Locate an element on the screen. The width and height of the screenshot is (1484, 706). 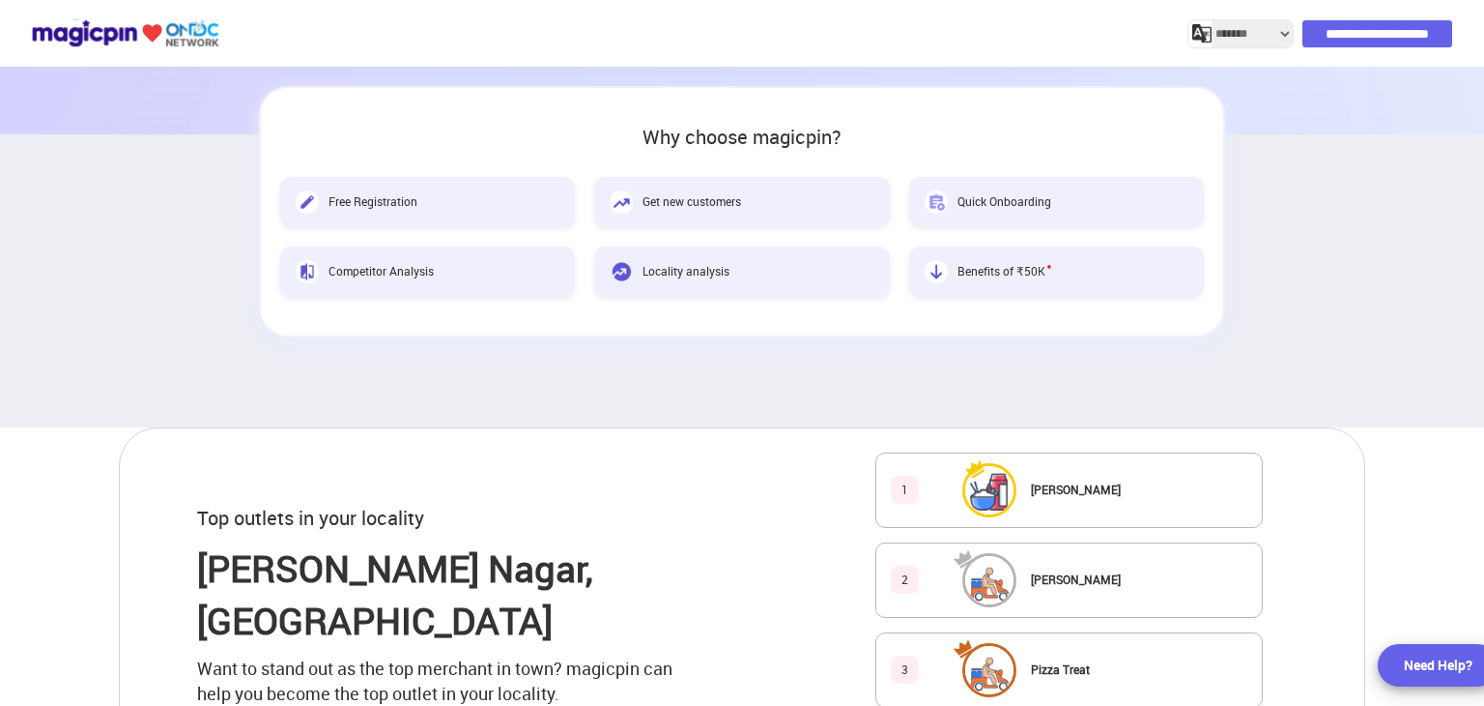
div: 3 is located at coordinates (905, 669).